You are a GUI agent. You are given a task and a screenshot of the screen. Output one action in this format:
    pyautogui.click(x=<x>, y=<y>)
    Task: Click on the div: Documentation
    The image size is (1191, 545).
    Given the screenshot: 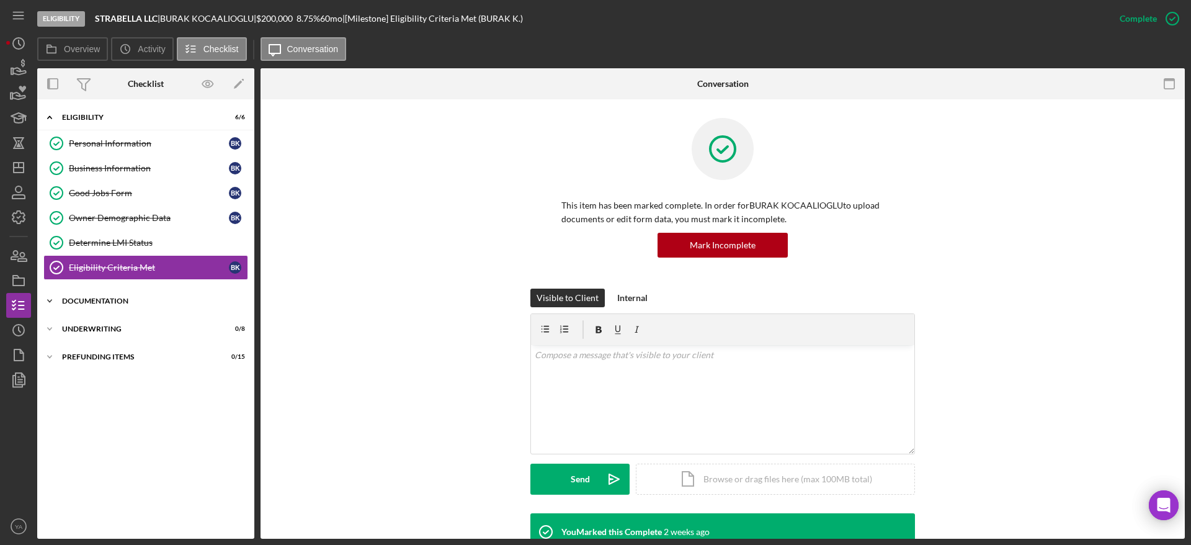 What is the action you would take?
    pyautogui.click(x=150, y=301)
    